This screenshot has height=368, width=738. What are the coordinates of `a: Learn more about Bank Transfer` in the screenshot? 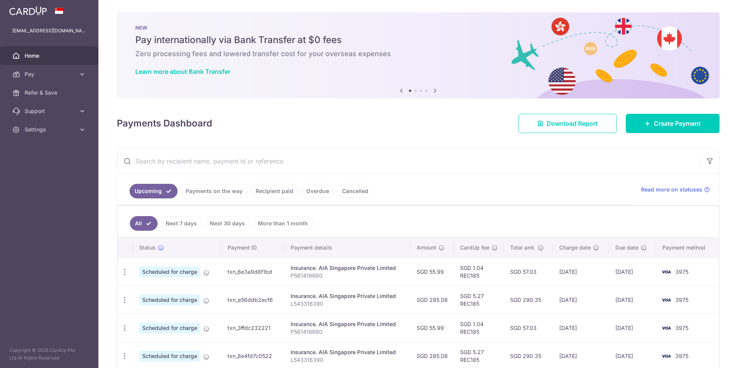 It's located at (183, 71).